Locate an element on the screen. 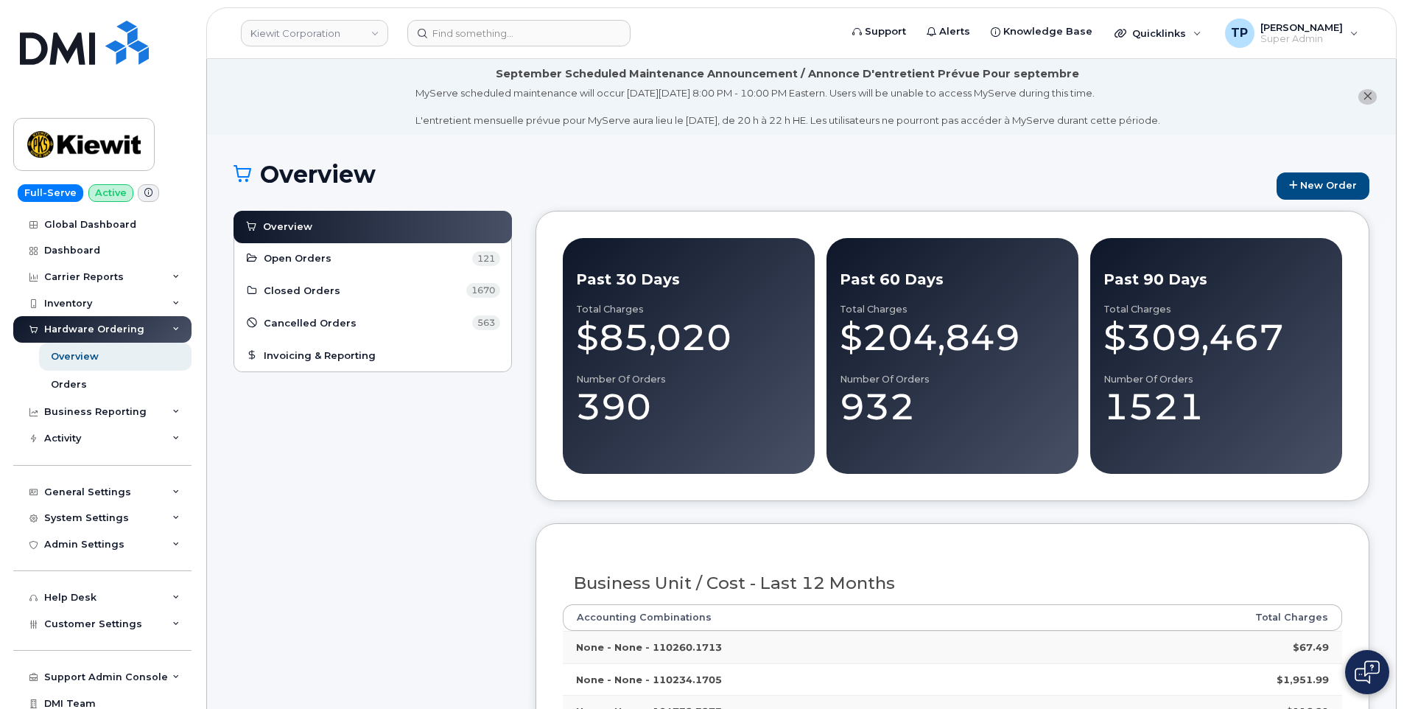 This screenshot has width=1404, height=709. div: Past 60 Days is located at coordinates (952, 279).